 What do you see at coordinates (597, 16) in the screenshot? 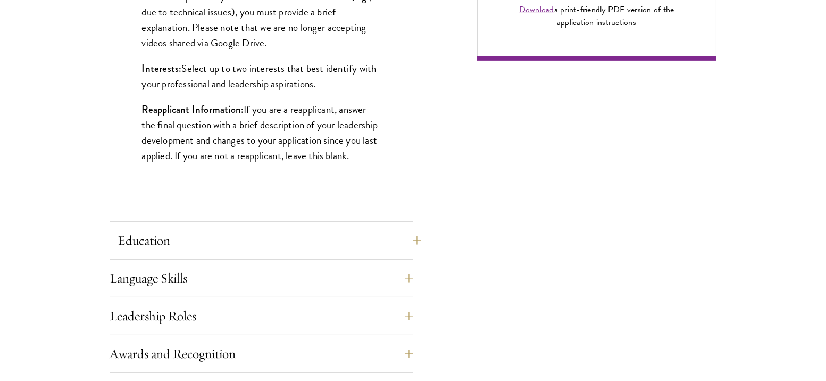
I see `div: a print-friendly PDF version of the application instructions` at bounding box center [597, 16].